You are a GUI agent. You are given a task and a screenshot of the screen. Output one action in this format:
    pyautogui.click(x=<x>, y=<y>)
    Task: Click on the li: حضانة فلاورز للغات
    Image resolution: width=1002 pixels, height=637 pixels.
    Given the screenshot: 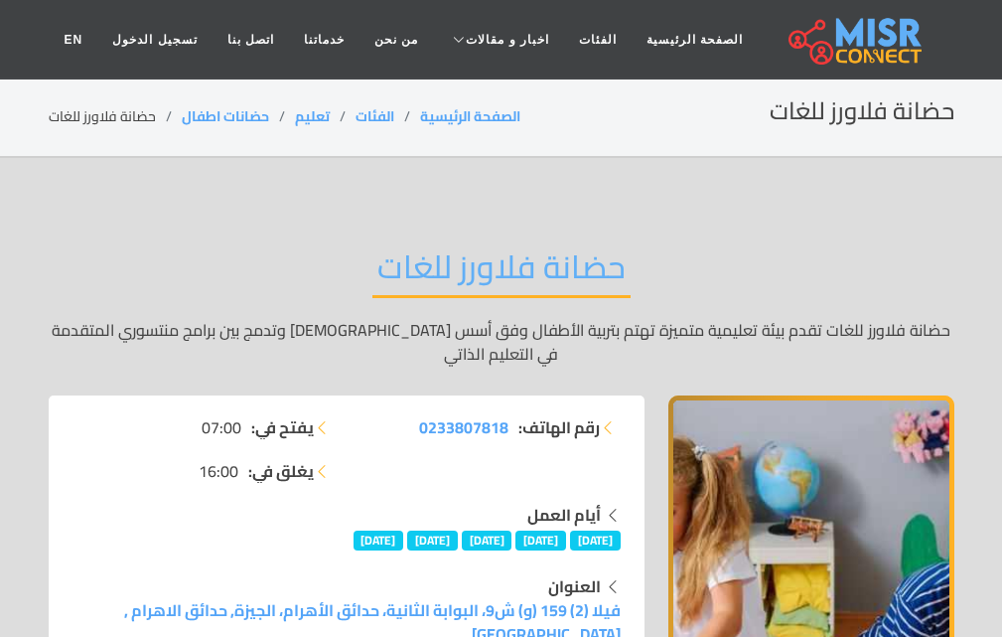 What is the action you would take?
    pyautogui.click(x=115, y=116)
    